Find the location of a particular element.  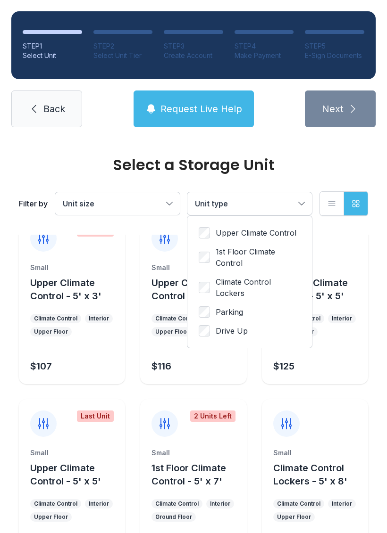

div: Select Unit is located at coordinates (52, 56).